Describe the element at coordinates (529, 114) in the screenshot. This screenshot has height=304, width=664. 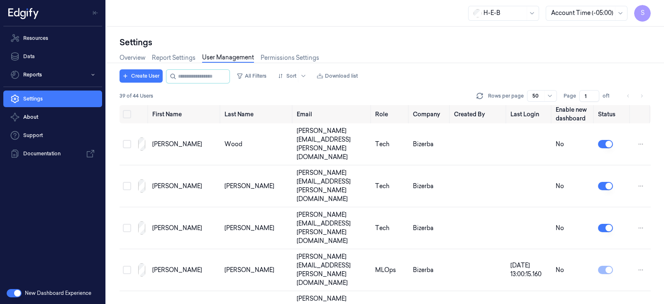
I see `th: Last Login` at that location.